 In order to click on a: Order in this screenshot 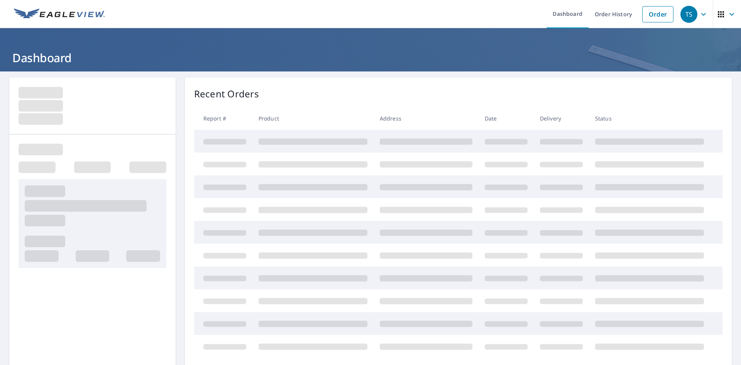, I will do `click(658, 14)`.